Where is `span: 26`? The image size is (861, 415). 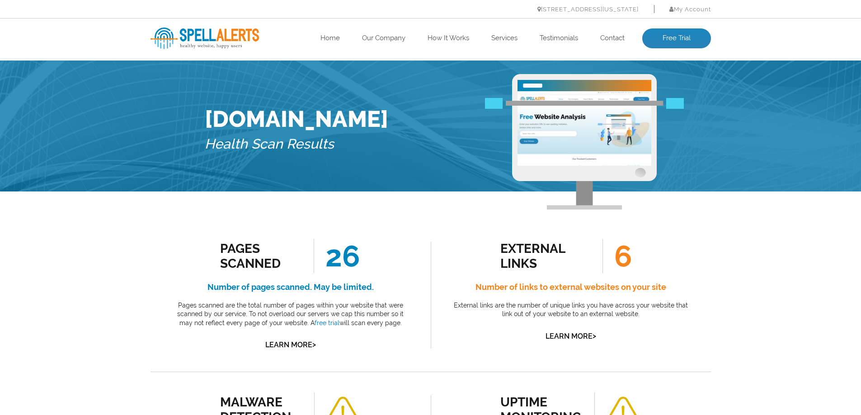 span: 26 is located at coordinates (337, 256).